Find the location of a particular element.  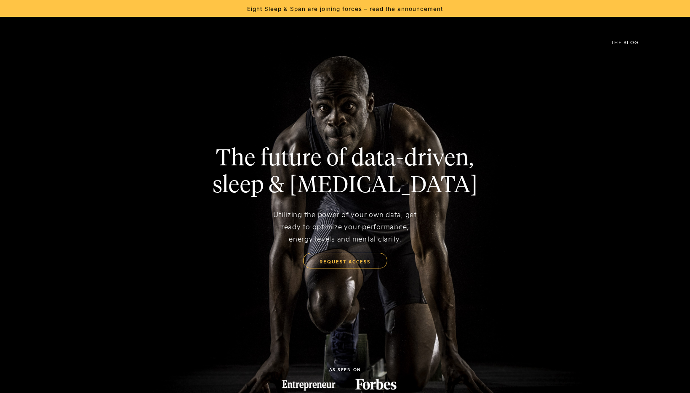

a: Eight Sleep & Span are joining forces – read the announcement is located at coordinates (345, 8).